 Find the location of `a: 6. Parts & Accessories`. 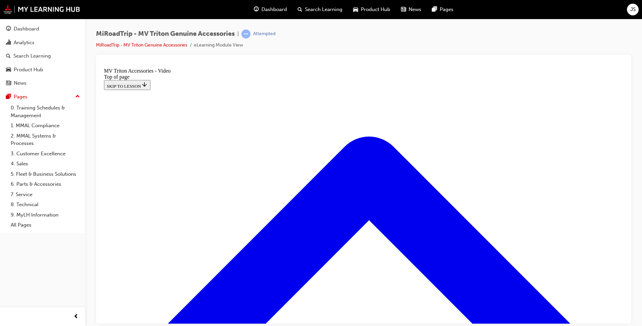

a: 6. Parts & Accessories is located at coordinates (45, 184).